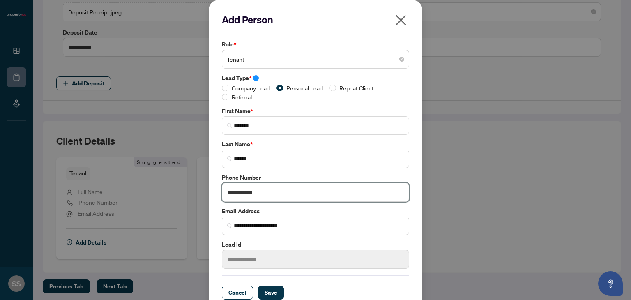 The height and width of the screenshot is (300, 631). I want to click on span: Save, so click(271, 292).